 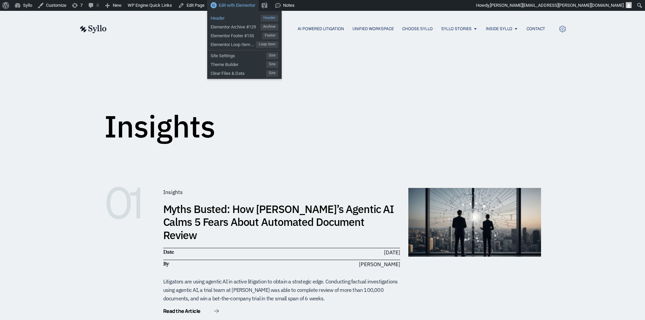 What do you see at coordinates (221, 264) in the screenshot?
I see `h6: By` at bounding box center [221, 264].